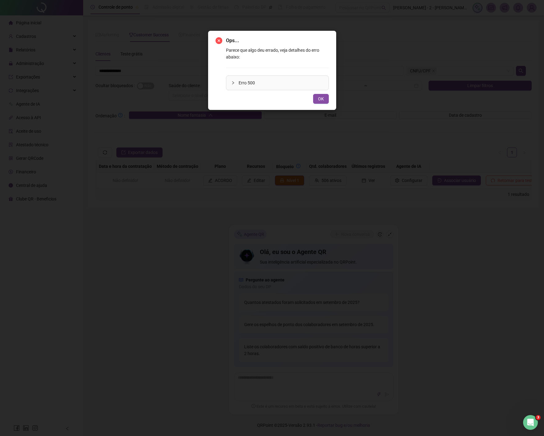  What do you see at coordinates (278, 68) in the screenshot?
I see `div: Parece que algo deu errado, veja detalhes do erro abaixo:` at bounding box center [278, 68].